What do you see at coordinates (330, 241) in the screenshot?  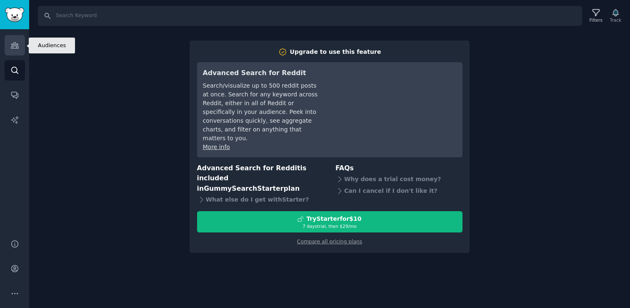 I see `a: Compare all pricing plans` at bounding box center [330, 241].